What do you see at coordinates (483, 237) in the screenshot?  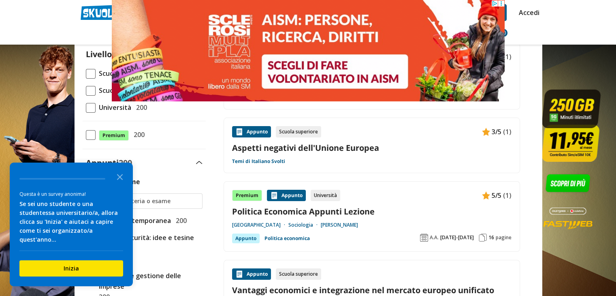 I see `img: Pagine` at bounding box center [483, 237].